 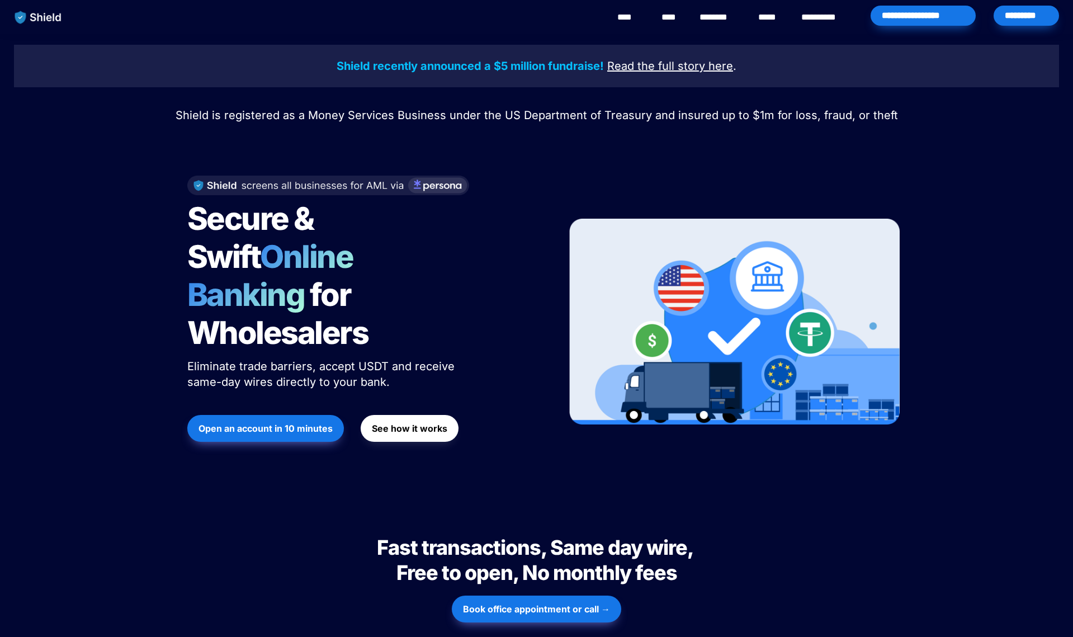 What do you see at coordinates (276, 276) in the screenshot?
I see `span: Online Banking` at bounding box center [276, 276].